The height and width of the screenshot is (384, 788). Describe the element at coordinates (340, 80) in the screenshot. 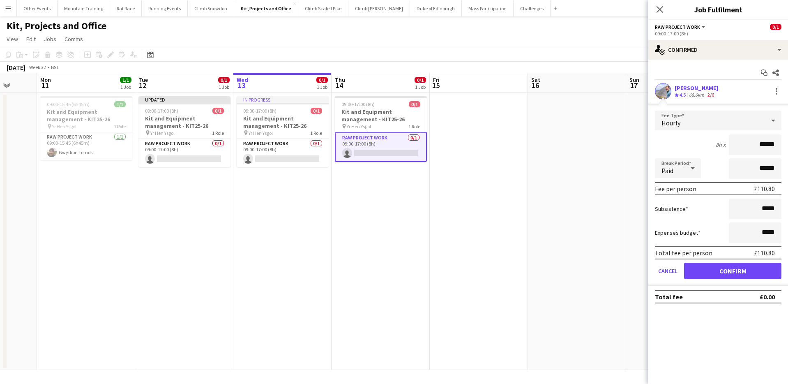

I see `span: Thu` at that location.